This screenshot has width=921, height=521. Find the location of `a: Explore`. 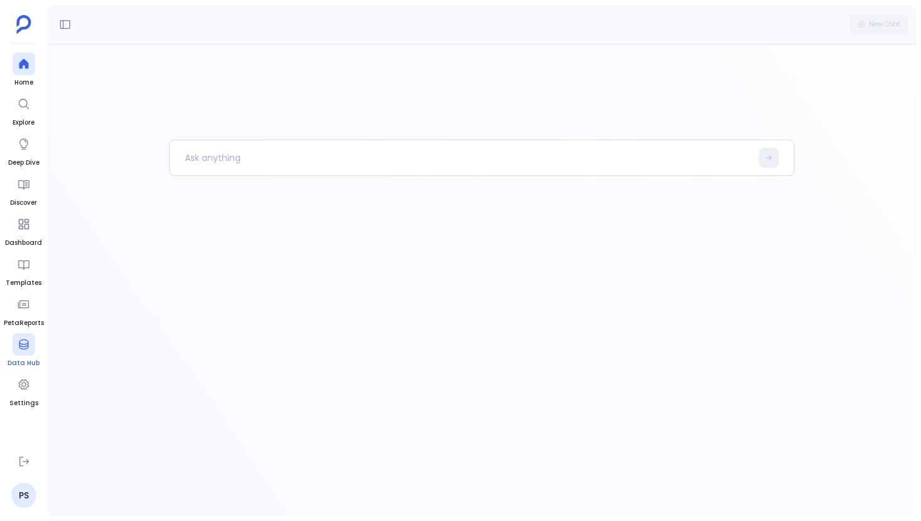

a: Explore is located at coordinates (24, 110).